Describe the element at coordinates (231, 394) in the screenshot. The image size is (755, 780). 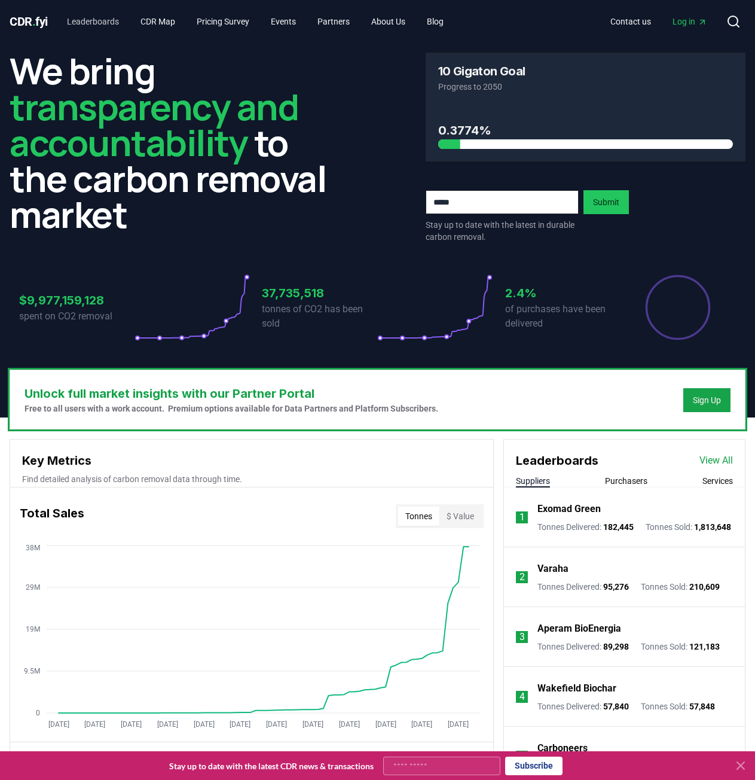
I see `h3: Unlock full market insights with our Partner Portal` at that location.